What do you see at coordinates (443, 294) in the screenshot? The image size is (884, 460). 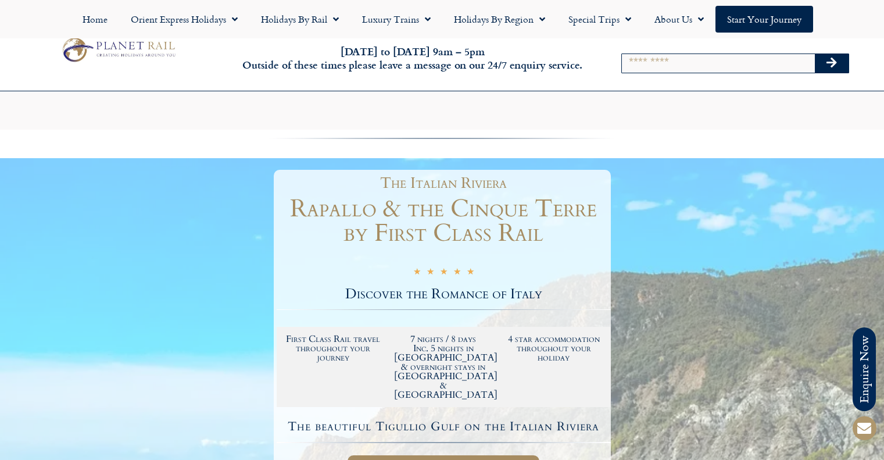 I see `h2: Discover the Romance of Italy` at bounding box center [443, 294].